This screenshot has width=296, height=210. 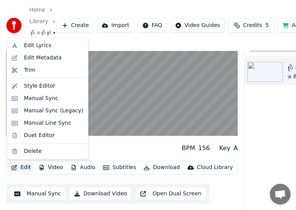 What do you see at coordinates (75, 25) in the screenshot?
I see `button: Create` at bounding box center [75, 25].